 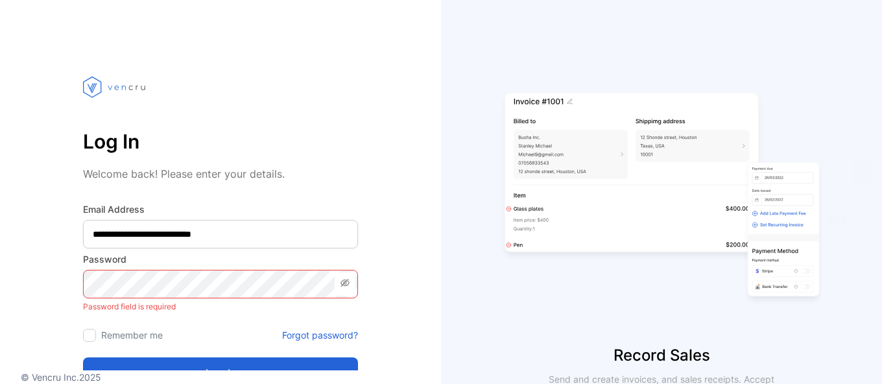 I want to click on p: Record Sales, so click(x=662, y=356).